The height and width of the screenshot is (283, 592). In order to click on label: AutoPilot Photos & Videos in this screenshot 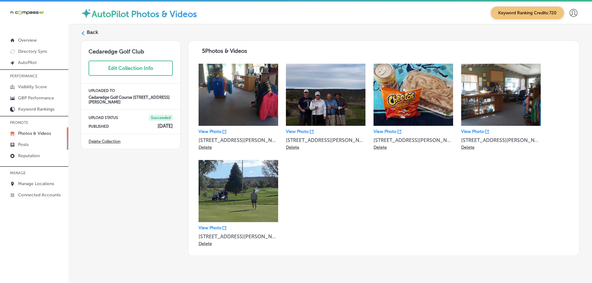, I will do `click(144, 14)`.